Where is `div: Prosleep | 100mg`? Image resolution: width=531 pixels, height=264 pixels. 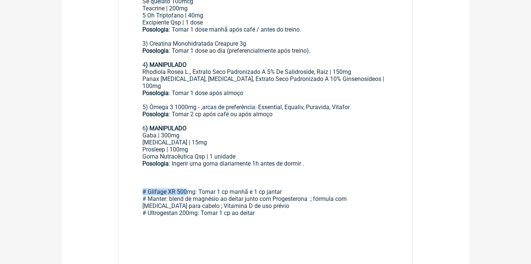
div: Prosleep | 100mg is located at coordinates (265, 149).